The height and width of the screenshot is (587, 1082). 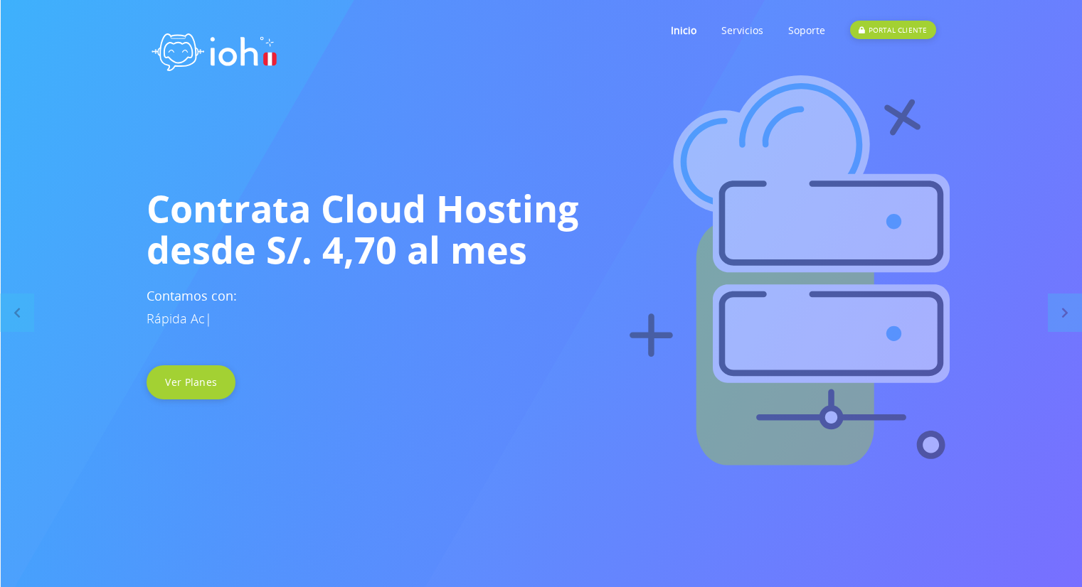 I want to click on img: logo ioh, so click(x=214, y=49).